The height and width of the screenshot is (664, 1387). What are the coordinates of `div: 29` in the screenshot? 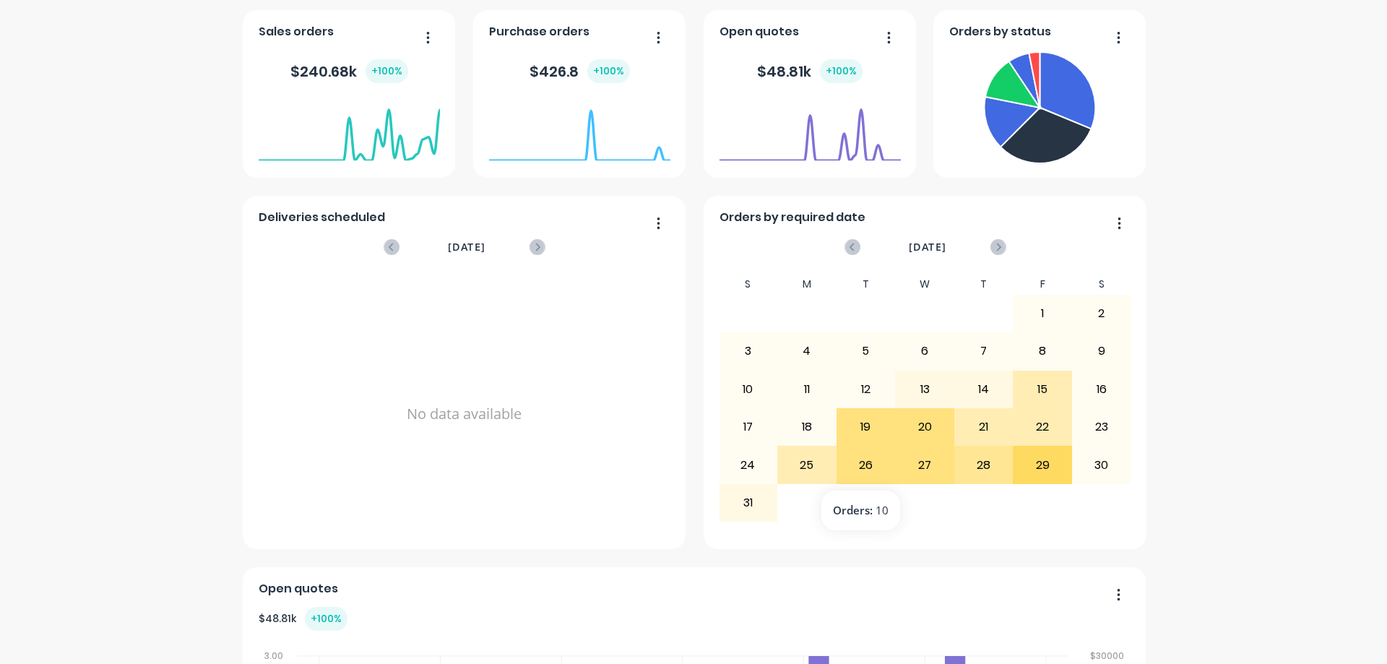 It's located at (1042, 465).